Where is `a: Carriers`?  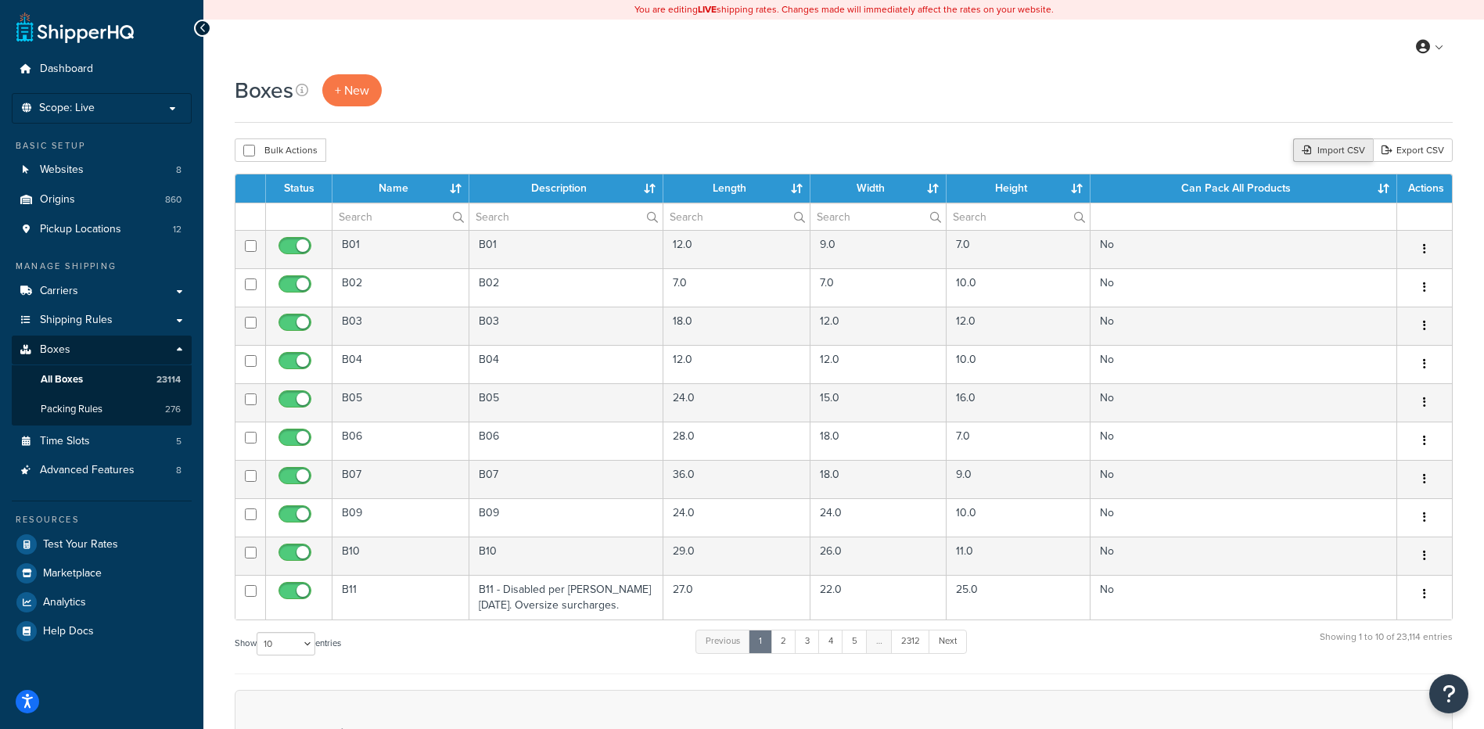 a: Carriers is located at coordinates (102, 291).